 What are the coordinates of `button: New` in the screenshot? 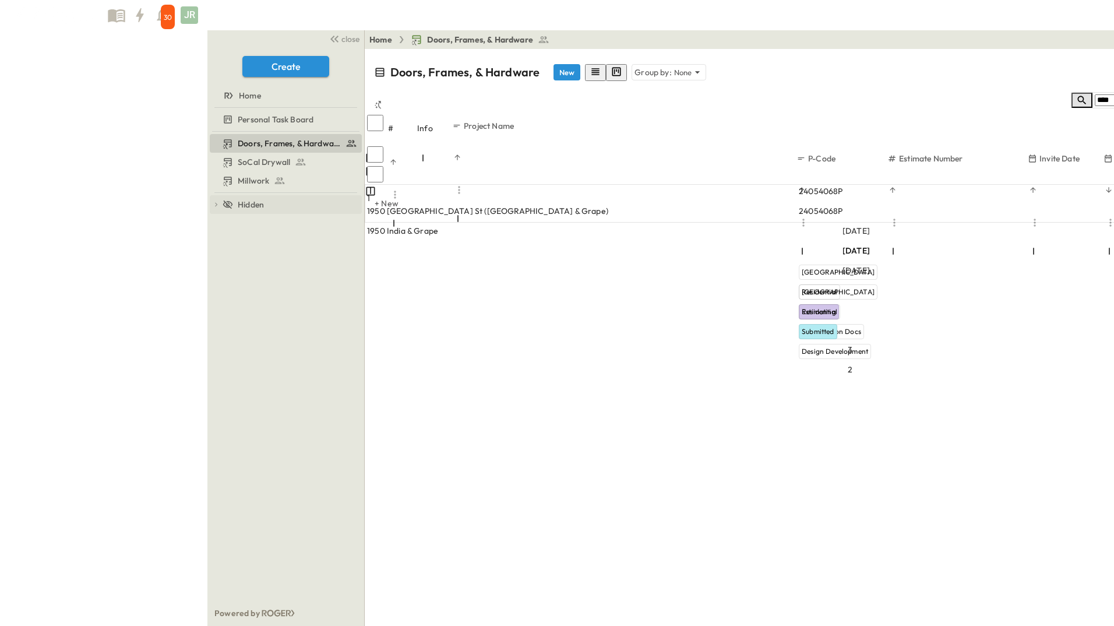 It's located at (567, 72).